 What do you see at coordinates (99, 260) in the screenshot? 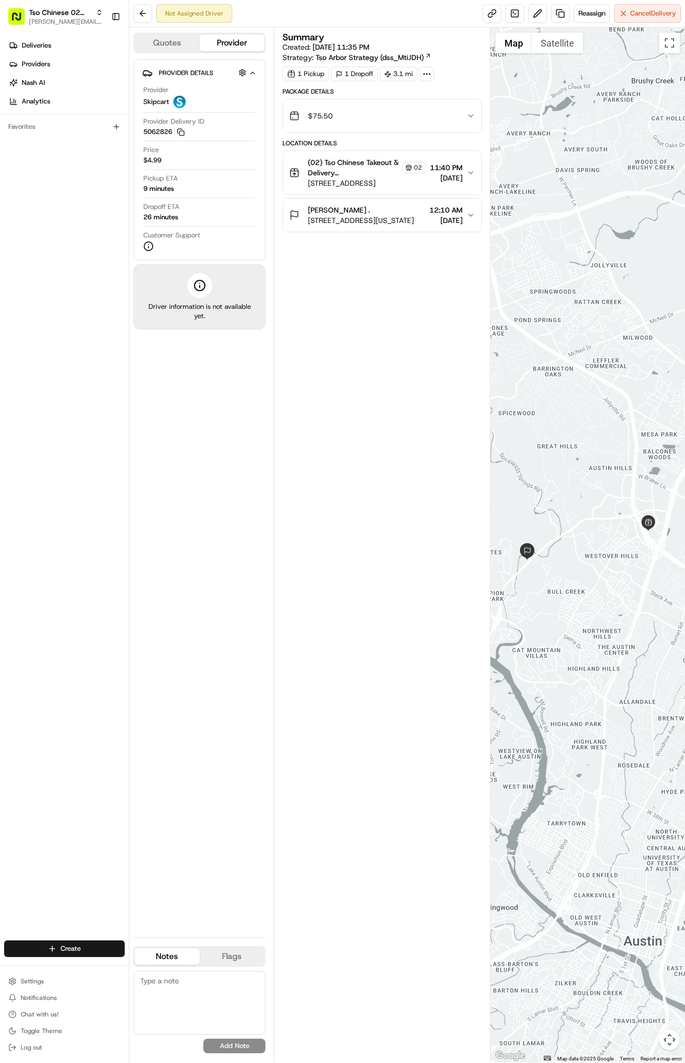
I see `a: Powered byPylon` at bounding box center [99, 260].